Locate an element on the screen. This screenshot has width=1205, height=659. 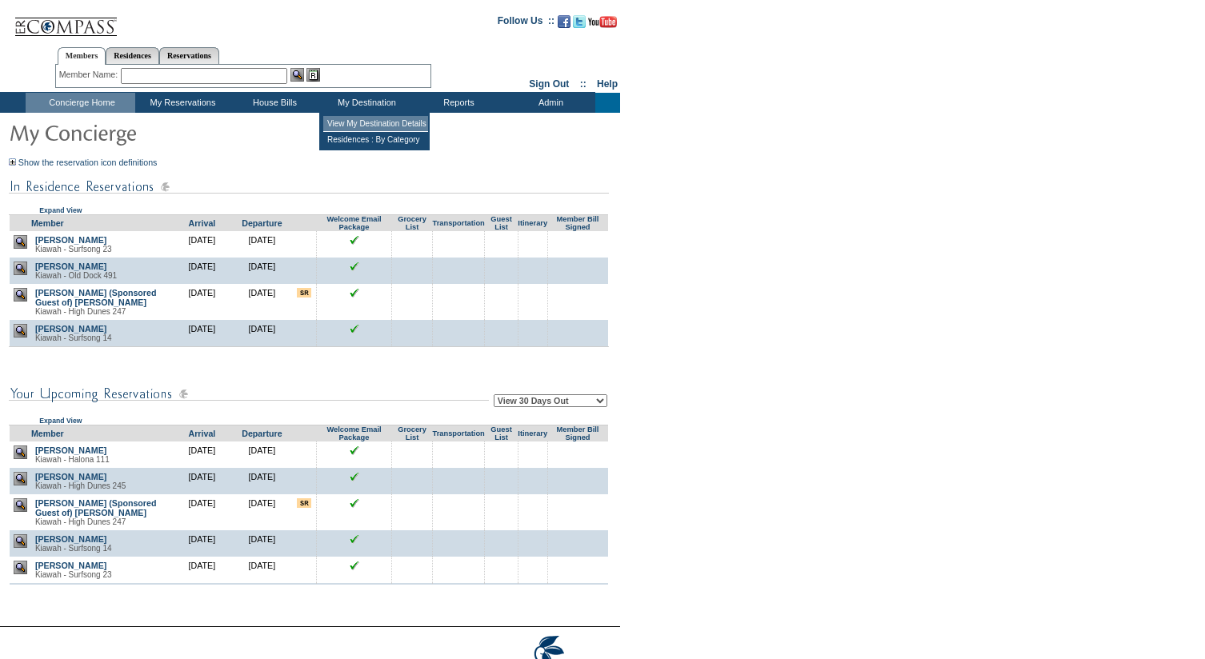
td: View My Destination Details is located at coordinates (375, 124).